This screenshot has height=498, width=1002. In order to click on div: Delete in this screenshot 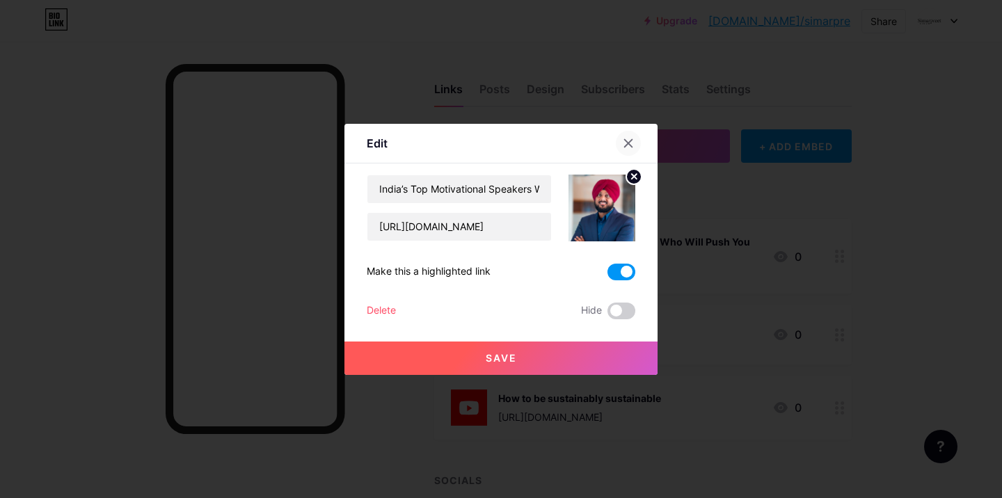, I will do `click(381, 311)`.